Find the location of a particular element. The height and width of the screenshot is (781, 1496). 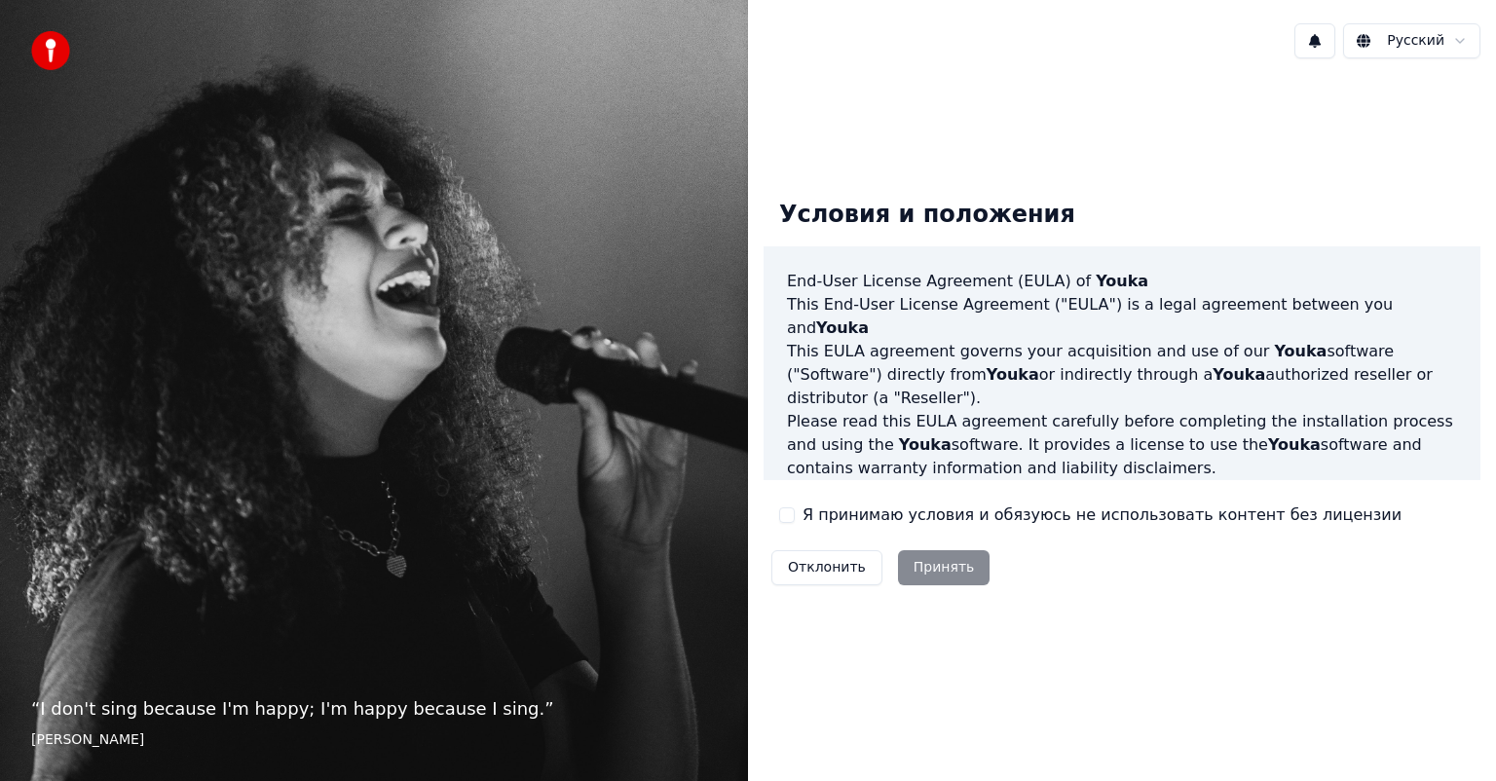

label: Я принимаю условия и обязуюсь не использовать контент без лицензии is located at coordinates (1101, 515).